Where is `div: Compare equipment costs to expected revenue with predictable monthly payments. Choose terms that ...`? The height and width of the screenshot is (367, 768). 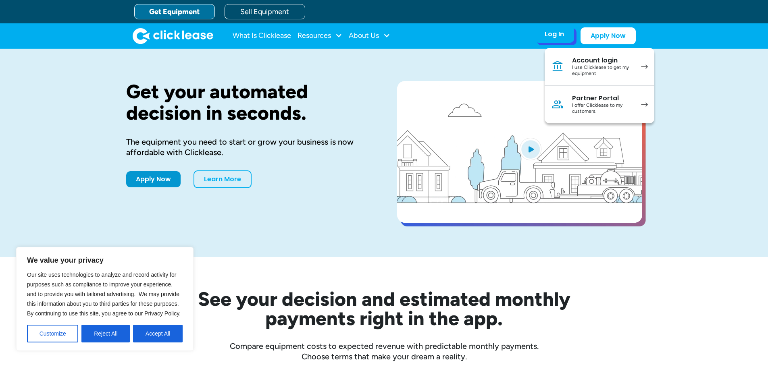
div: Compare equipment costs to expected revenue with predictable monthly payments. Choose terms that ... is located at coordinates (384, 351).